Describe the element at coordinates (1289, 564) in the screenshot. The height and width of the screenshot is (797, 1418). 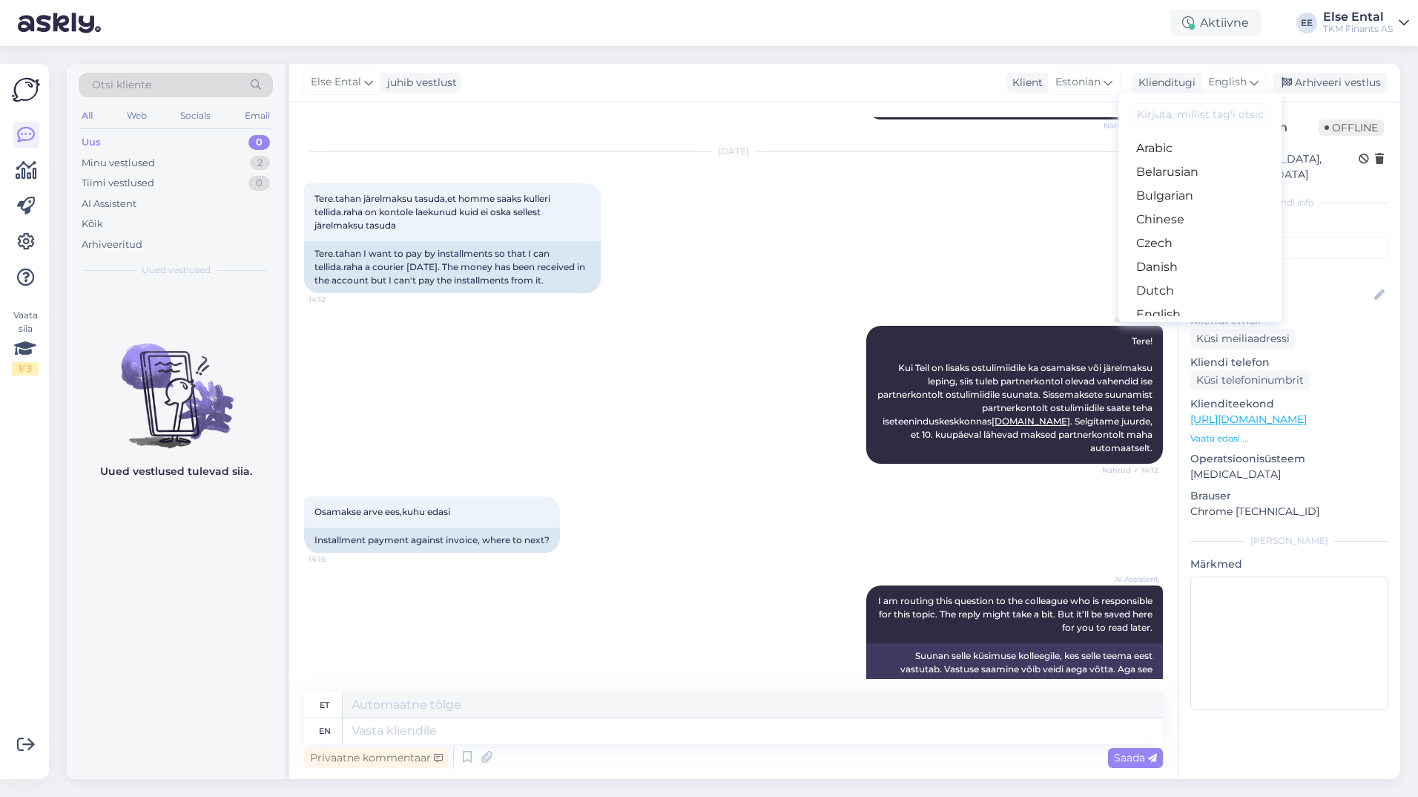
I see `p: Märkmed` at that location.